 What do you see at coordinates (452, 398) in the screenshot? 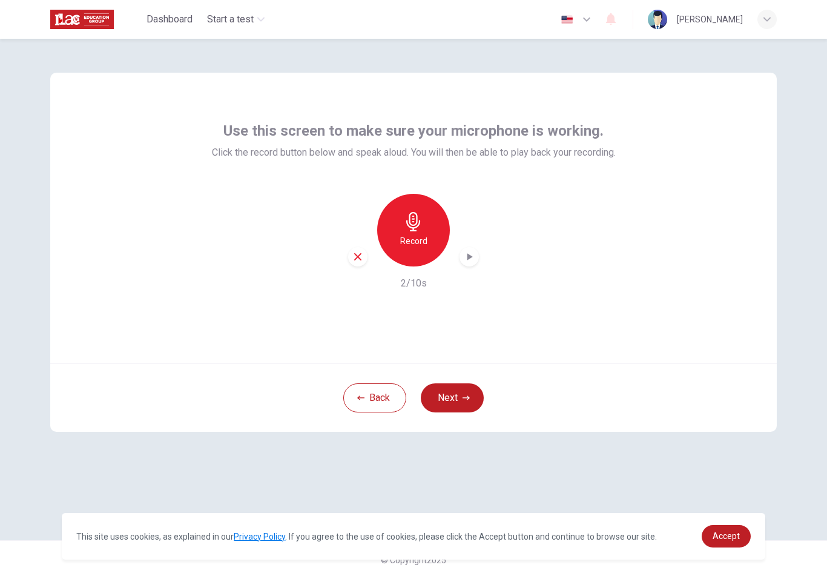
I see `button: Next` at bounding box center [452, 398].